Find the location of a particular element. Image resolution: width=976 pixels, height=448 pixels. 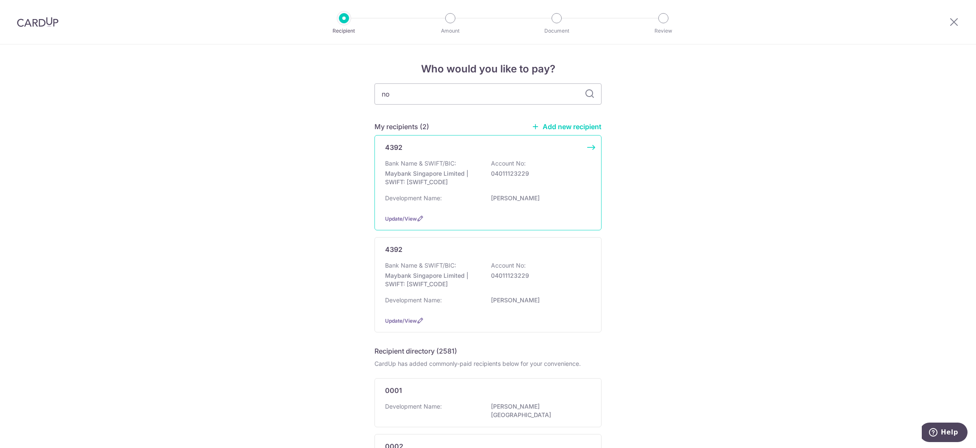

div: CardUp has added commonly-paid recipients below for your convenience. is located at coordinates (488, 364).